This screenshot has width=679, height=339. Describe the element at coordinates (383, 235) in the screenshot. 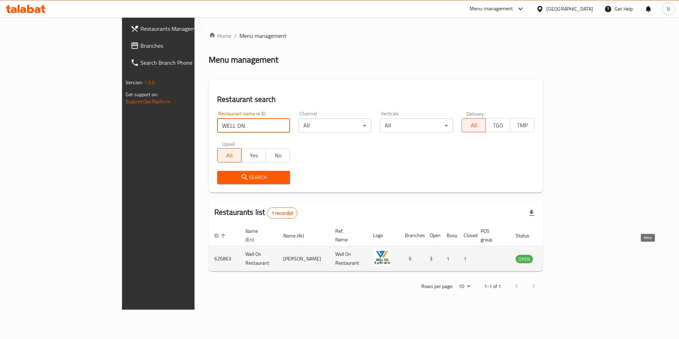

I see `th: Logo` at that location.